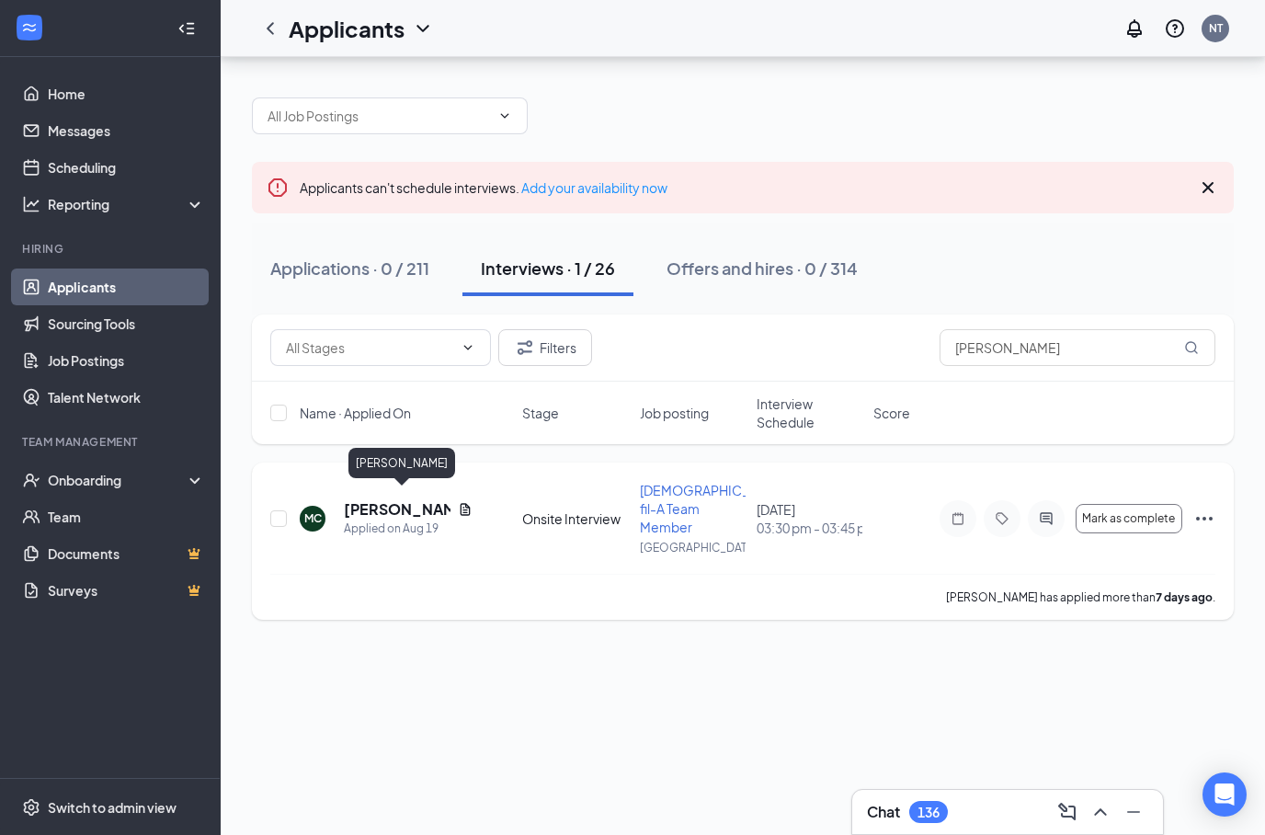  What do you see at coordinates (1175, 29) in the screenshot?
I see `svg: QuestionInfo` at bounding box center [1175, 29].